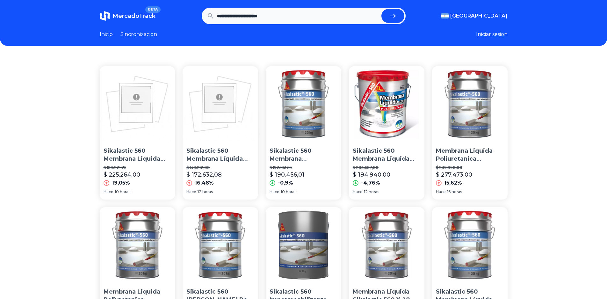 The width and height of the screenshot is (607, 299). What do you see at coordinates (453, 183) in the screenshot?
I see `p: 15,62%` at bounding box center [453, 183].